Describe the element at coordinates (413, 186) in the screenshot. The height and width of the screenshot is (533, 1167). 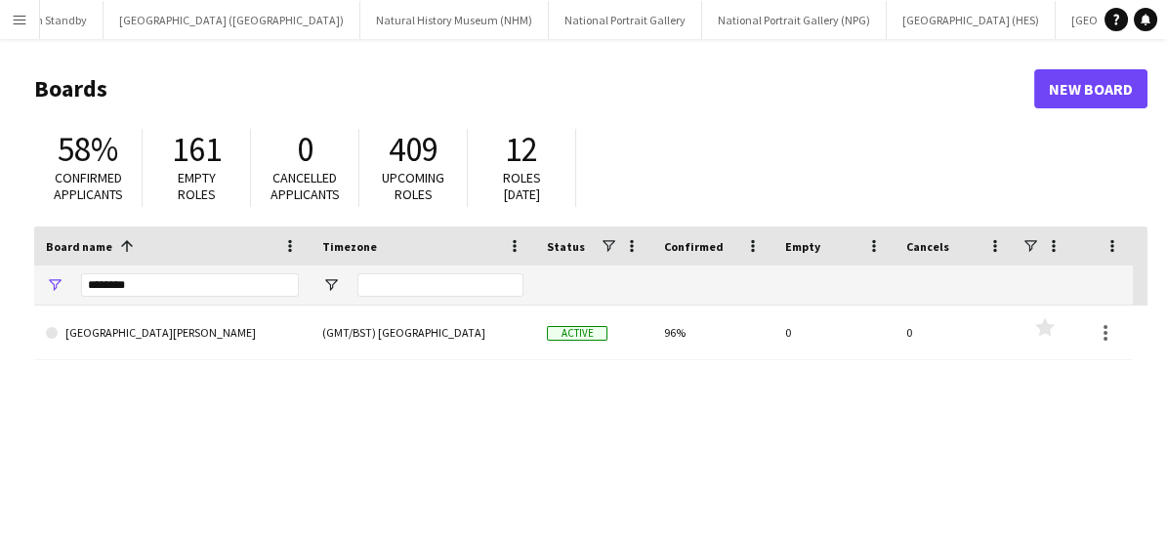
I see `span: Upcoming roles` at that location.